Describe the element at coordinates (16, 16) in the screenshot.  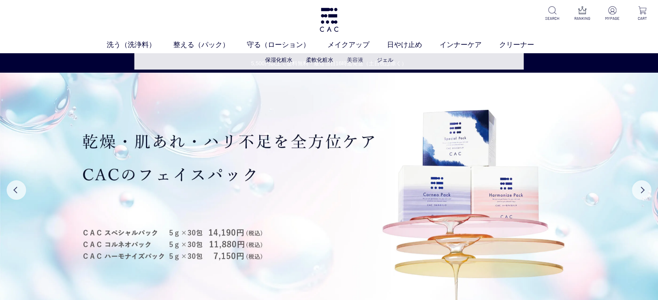
I see `img: logo_orange.svg` at that location.